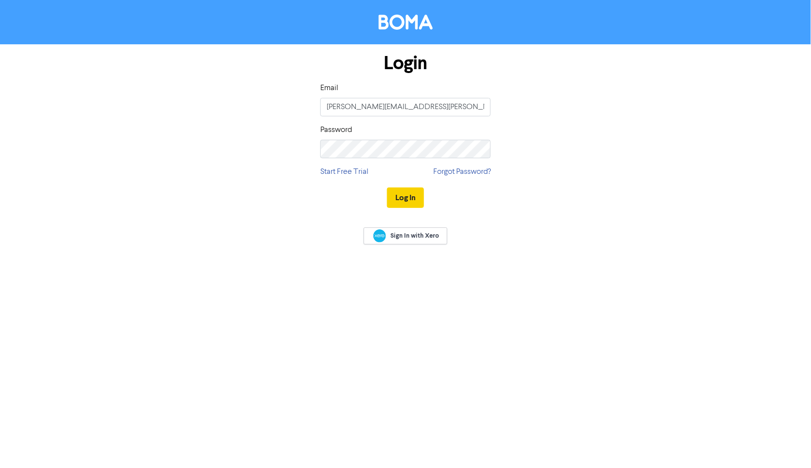 This screenshot has width=811, height=468. What do you see at coordinates (405, 63) in the screenshot?
I see `h1: Login` at bounding box center [405, 63].